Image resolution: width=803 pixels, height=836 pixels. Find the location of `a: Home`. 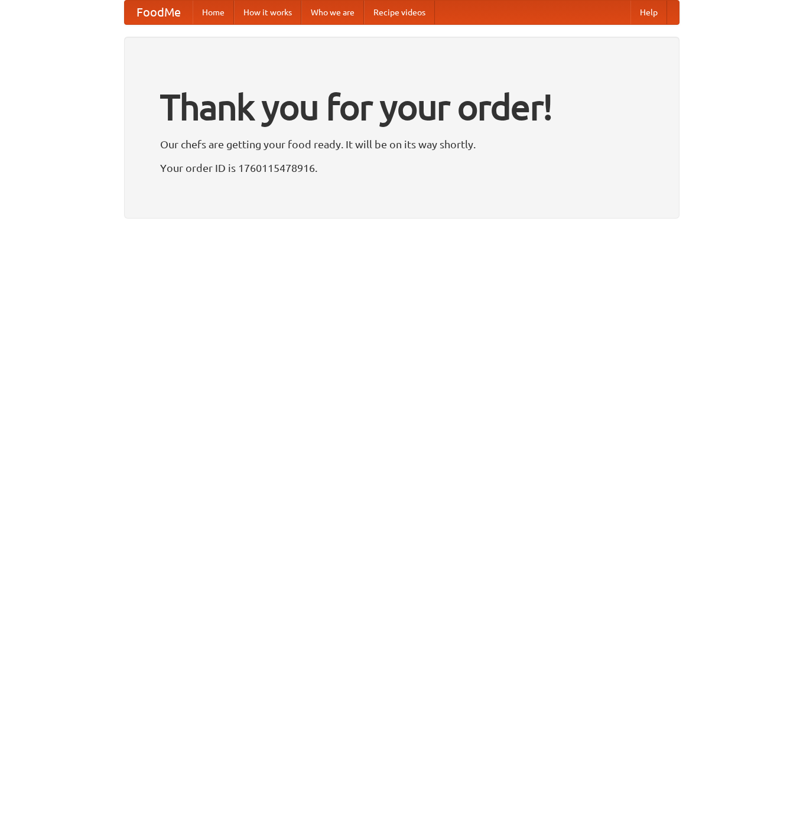

a: Home is located at coordinates (213, 12).